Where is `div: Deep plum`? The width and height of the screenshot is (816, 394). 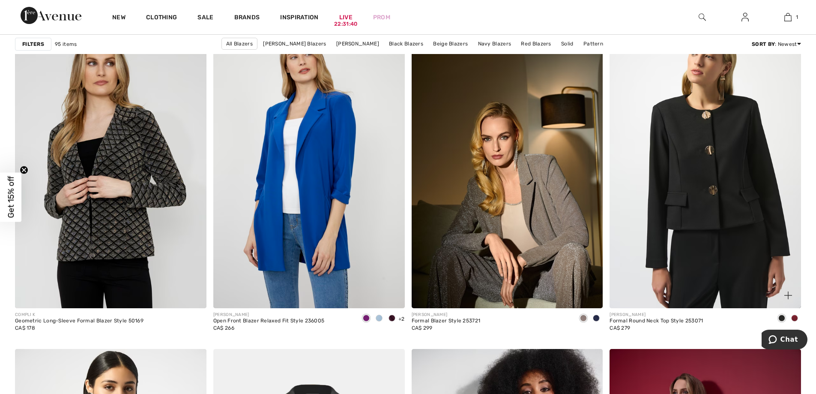
div: Deep plum is located at coordinates (392, 318).